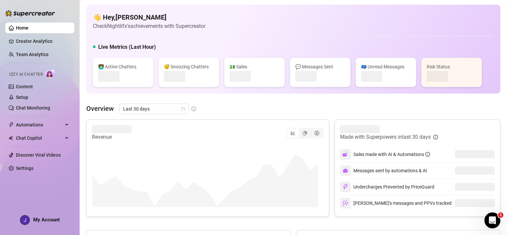 This screenshot has width=507, height=235. Describe the element at coordinates (384, 171) in the screenshot. I see `div: Messages sent by automations & AI` at that location.